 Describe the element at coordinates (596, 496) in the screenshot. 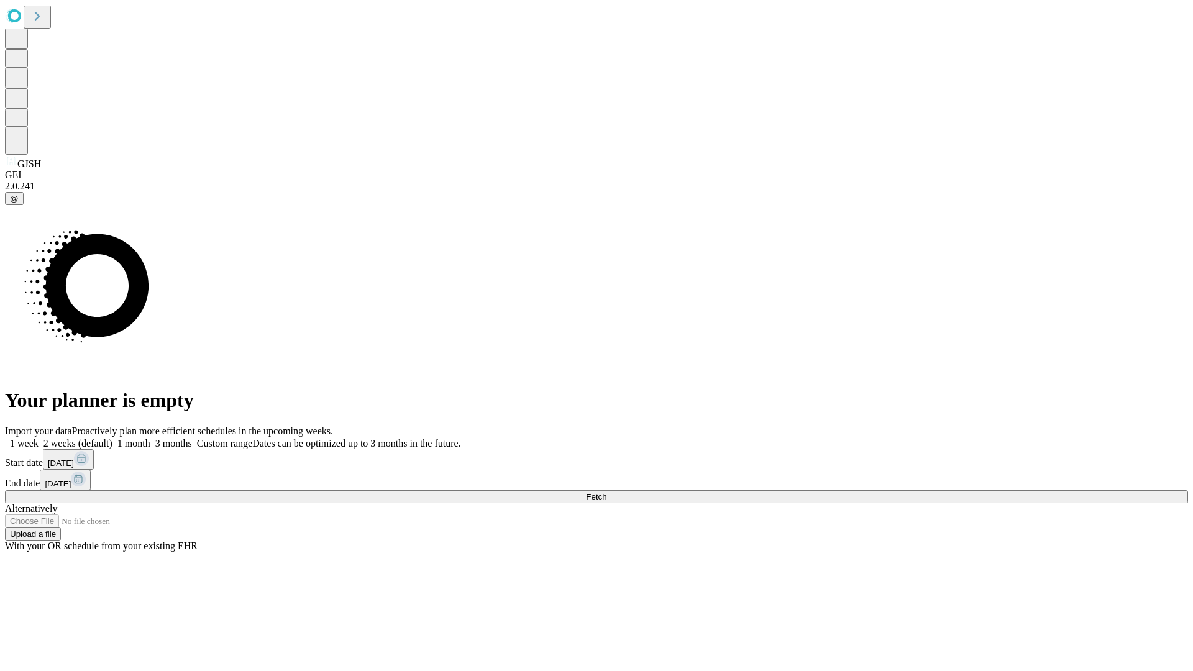

I see `button: Fetch` at that location.